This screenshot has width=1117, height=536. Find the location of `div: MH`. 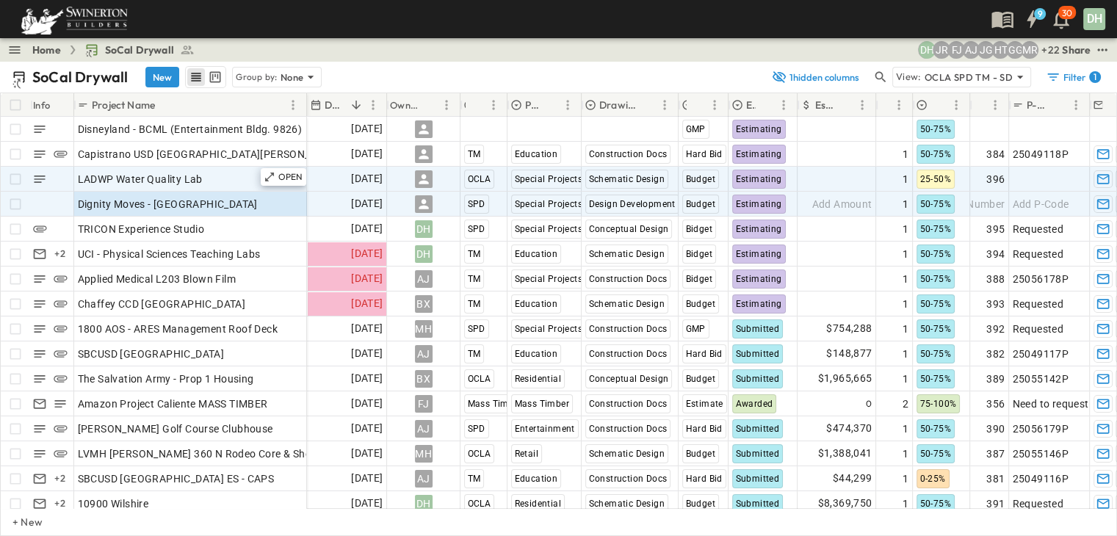

div: MH is located at coordinates (424, 329).